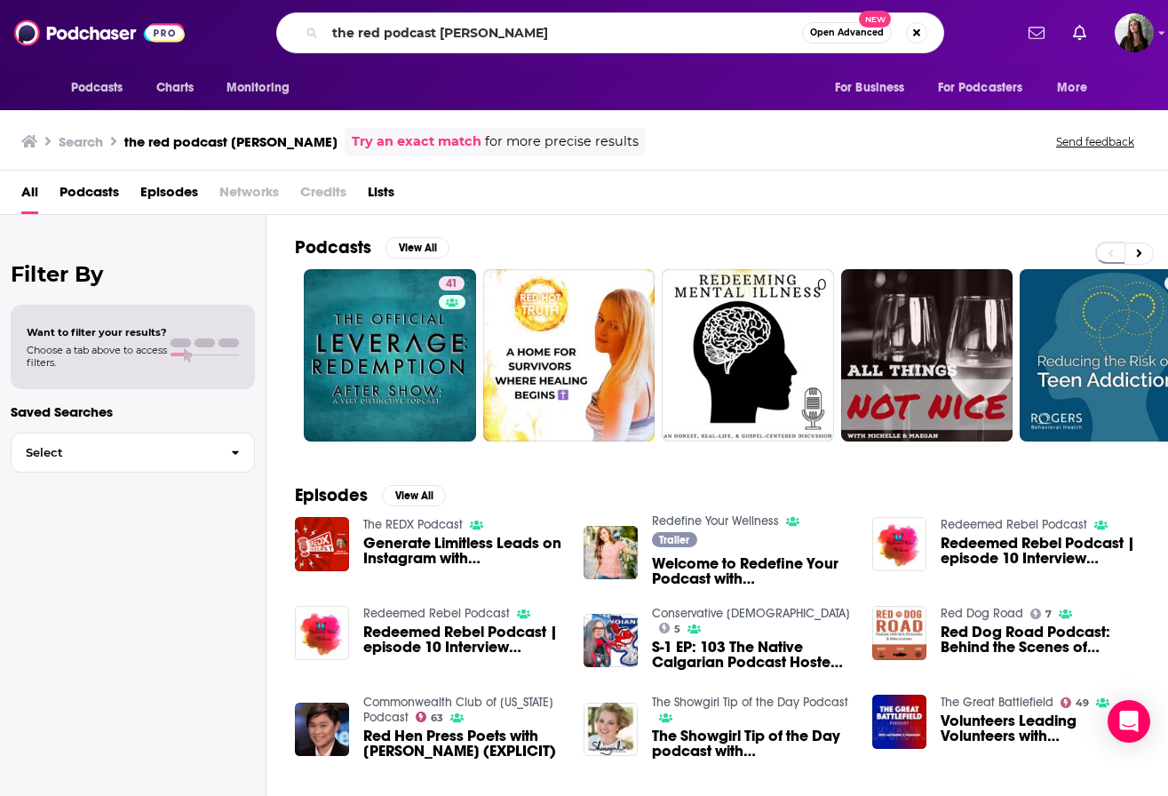  I want to click on a: Redefine Your Wellness, so click(715, 521).